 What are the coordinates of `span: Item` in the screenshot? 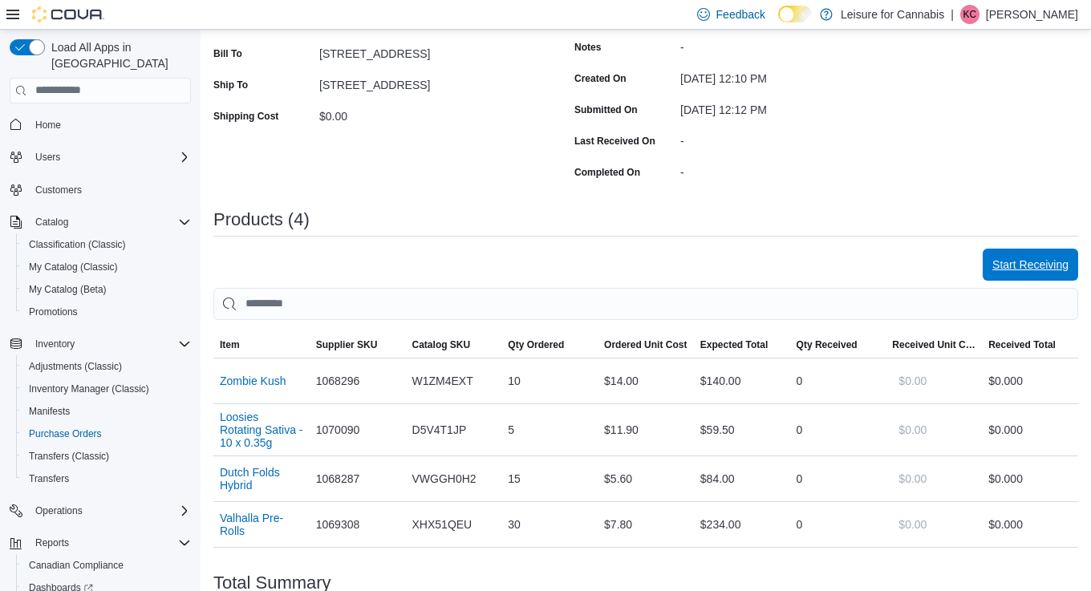 It's located at (229, 345).